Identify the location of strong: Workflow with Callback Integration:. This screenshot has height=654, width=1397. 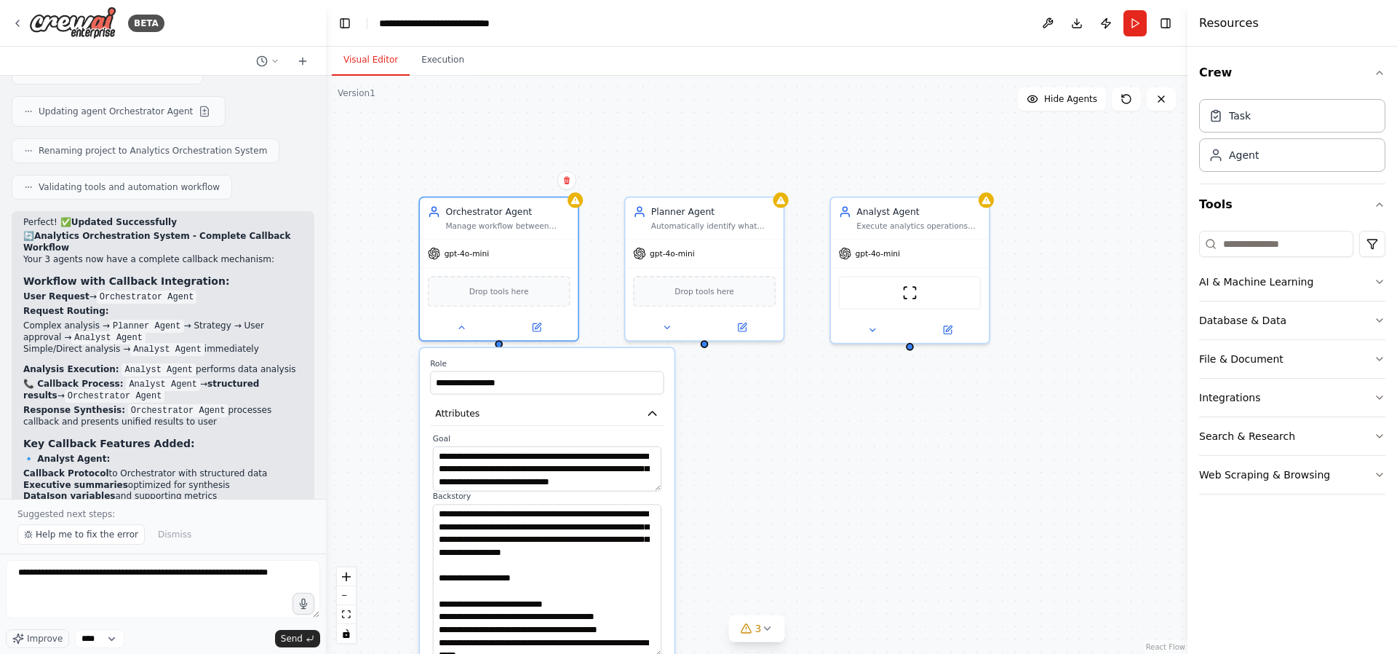
(127, 281).